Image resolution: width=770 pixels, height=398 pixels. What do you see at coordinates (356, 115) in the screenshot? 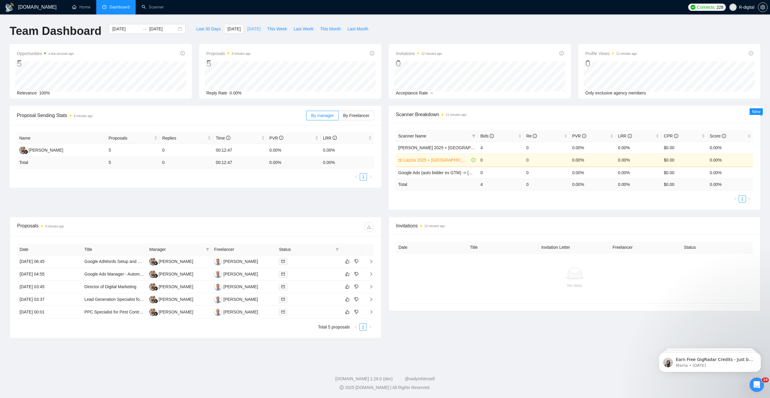
I see `span: By Freelancer` at bounding box center [356, 115].